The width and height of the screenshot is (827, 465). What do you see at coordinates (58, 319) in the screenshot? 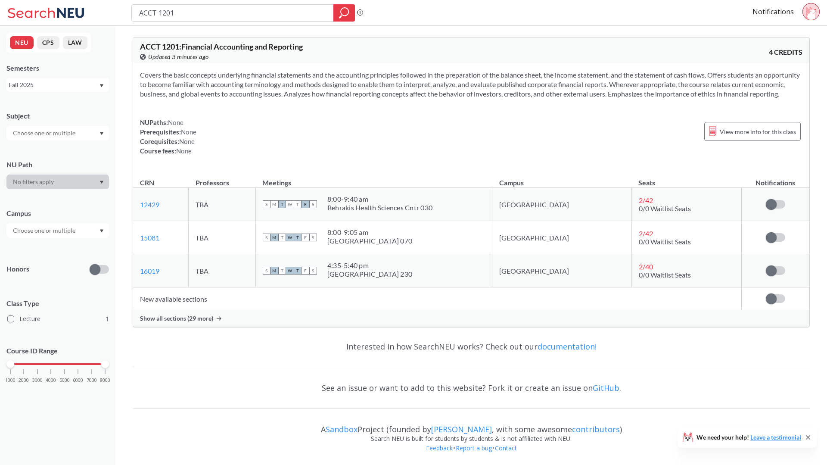
I see `label: Lecture` at bounding box center [58, 319].